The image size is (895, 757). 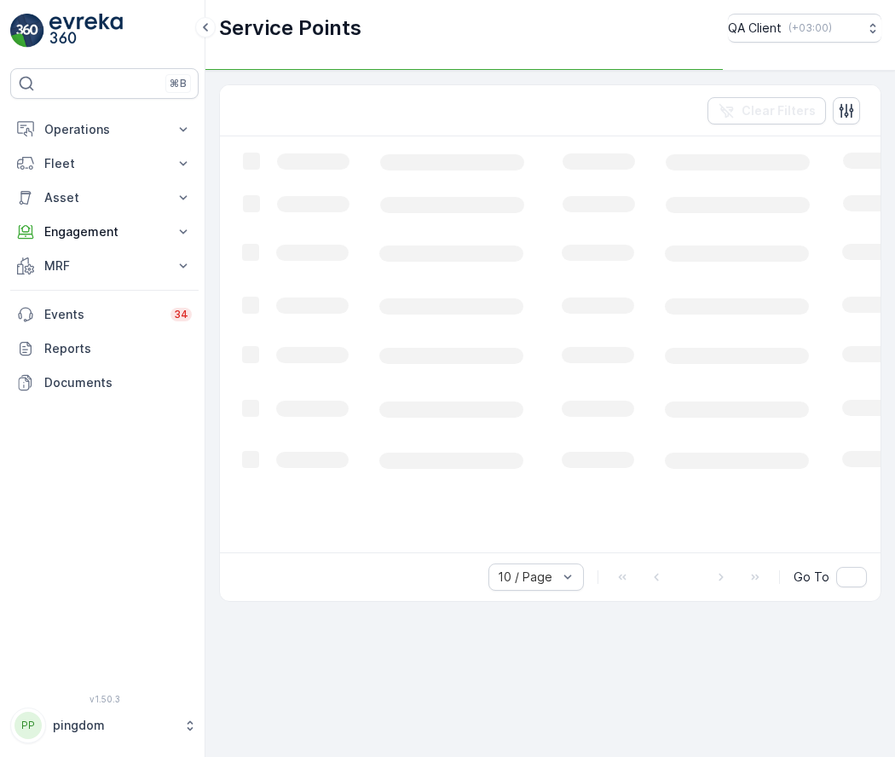 What do you see at coordinates (102, 314) in the screenshot?
I see `p: Events` at bounding box center [102, 314].